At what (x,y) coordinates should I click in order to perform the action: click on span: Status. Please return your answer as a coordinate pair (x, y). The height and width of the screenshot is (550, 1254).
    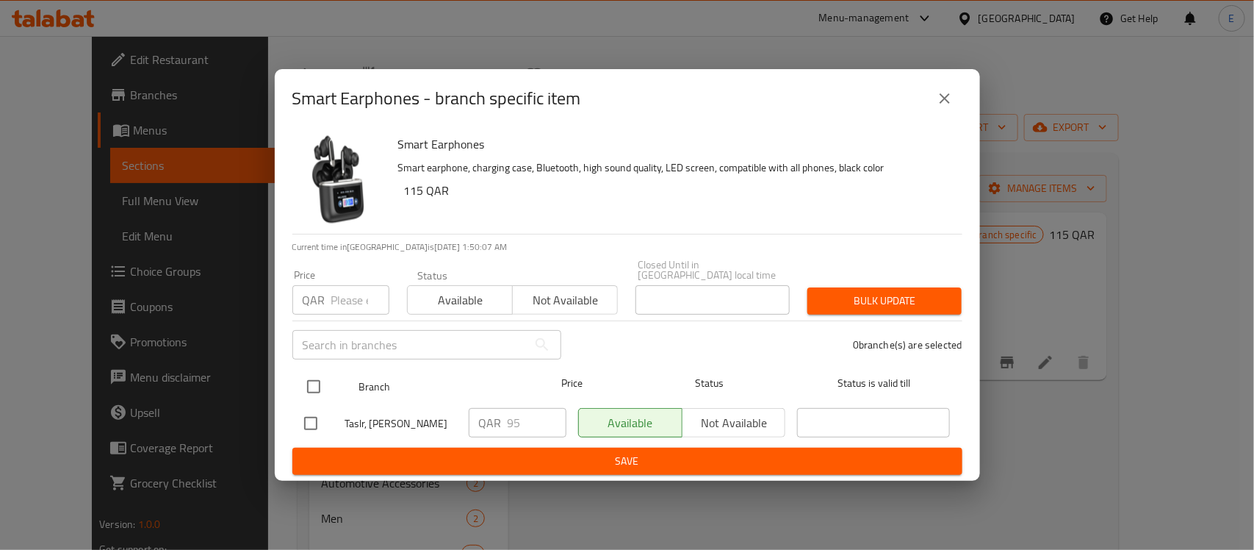
    Looking at the image, I should click on (709, 383).